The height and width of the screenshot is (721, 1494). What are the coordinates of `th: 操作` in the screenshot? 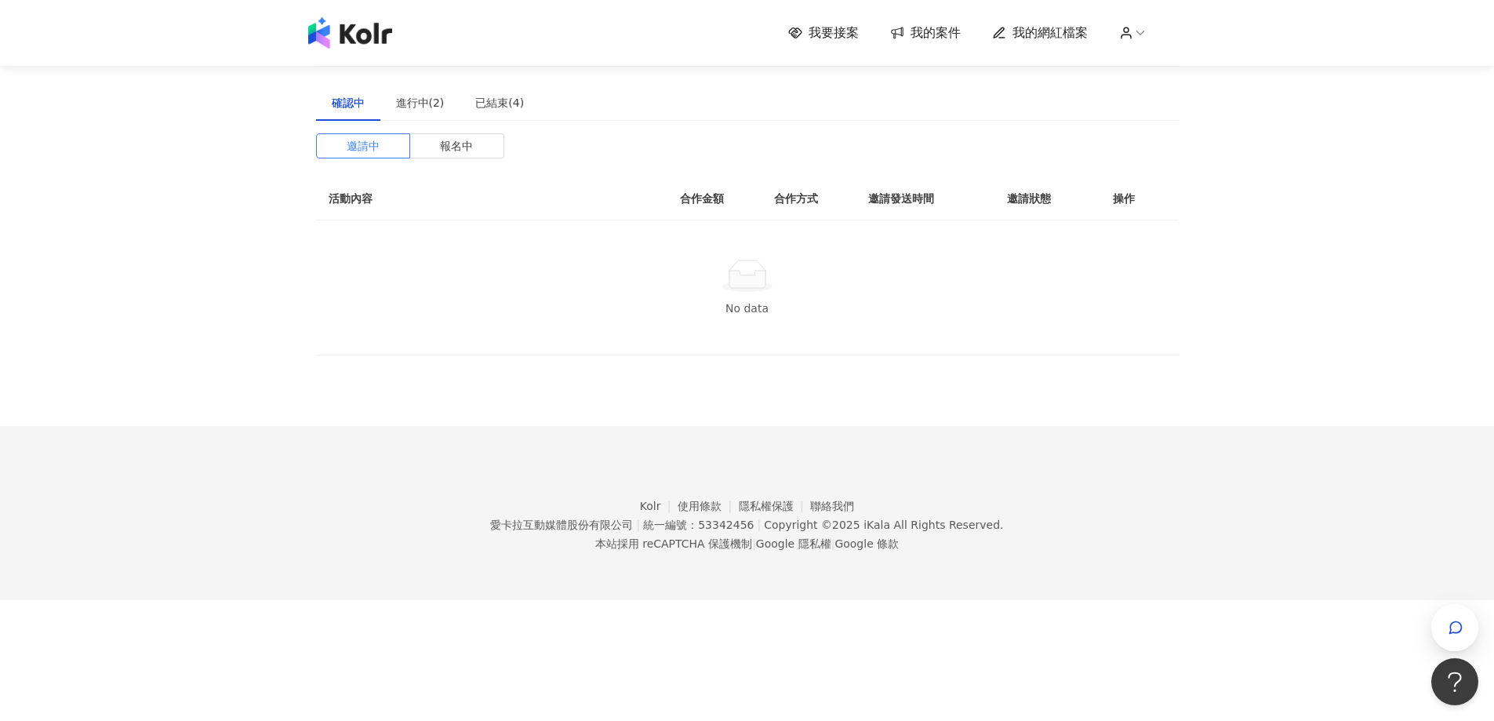 It's located at (1140, 198).